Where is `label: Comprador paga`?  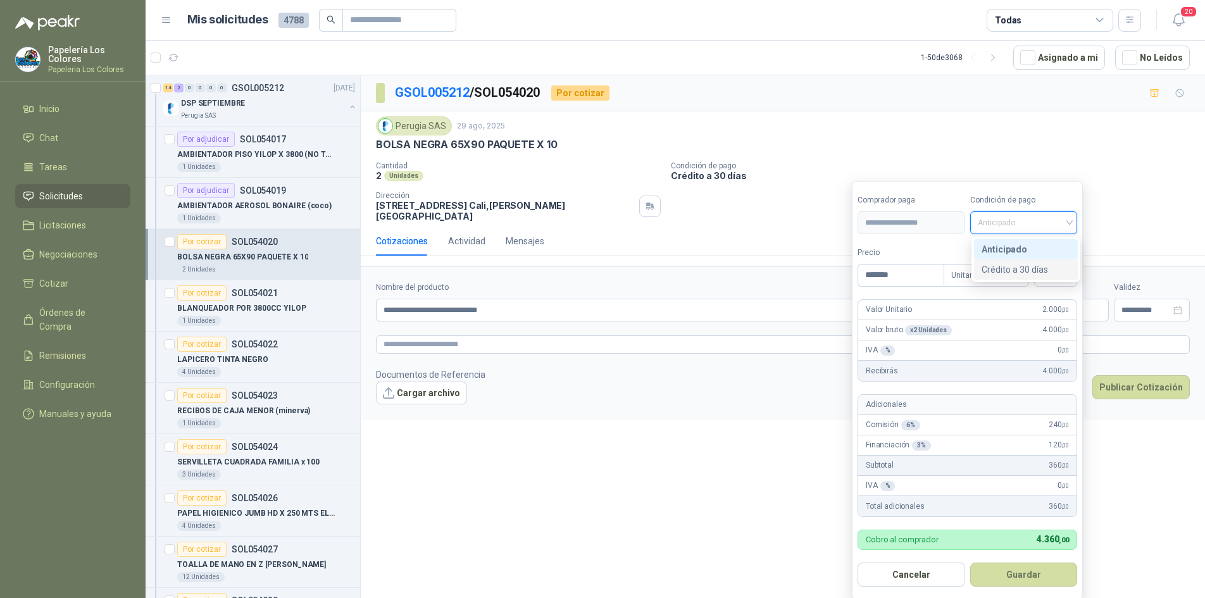
label: Comprador paga is located at coordinates (911, 200).